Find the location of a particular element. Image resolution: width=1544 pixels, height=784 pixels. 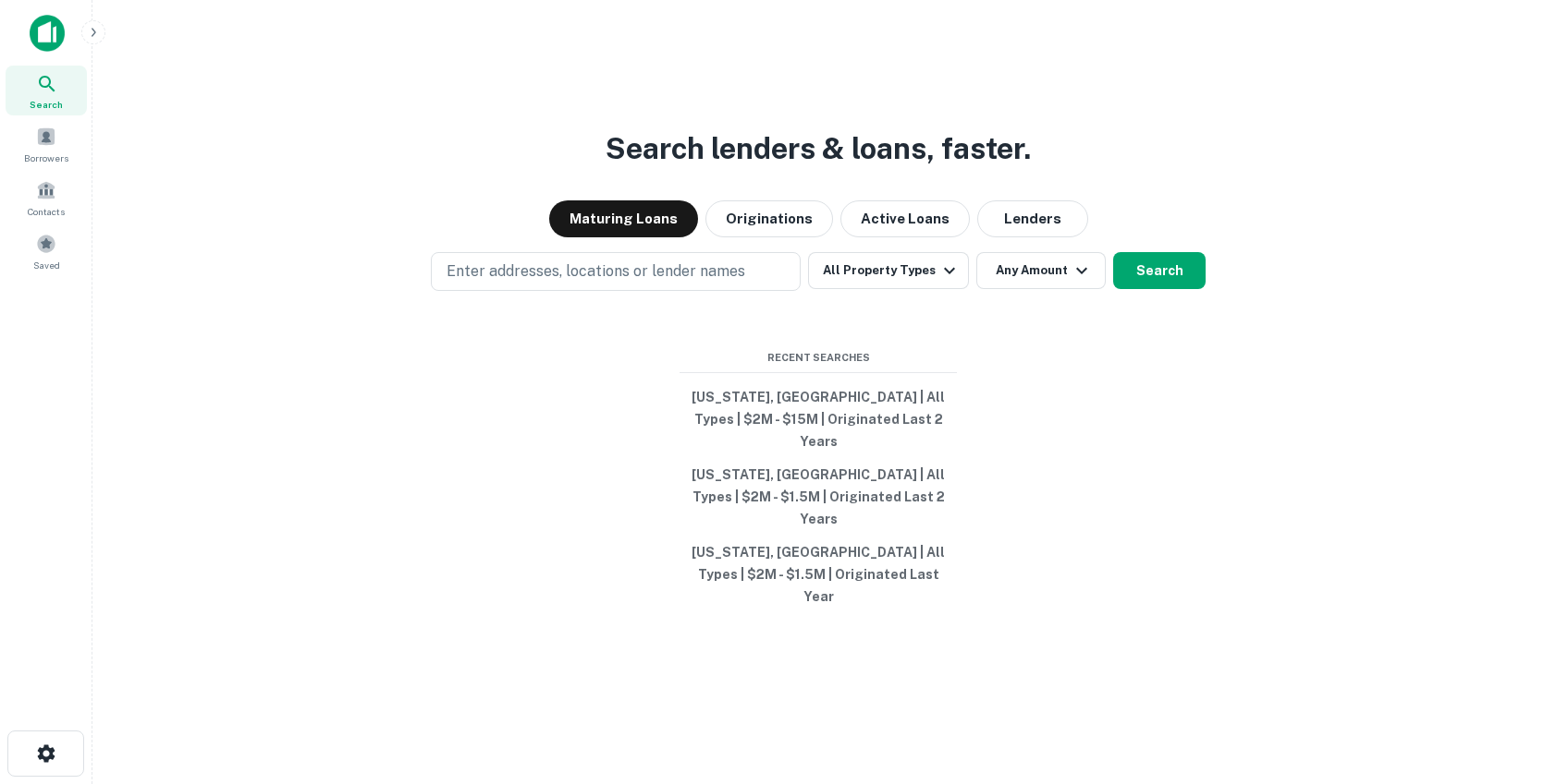

button: All Property Types is located at coordinates (888, 271).